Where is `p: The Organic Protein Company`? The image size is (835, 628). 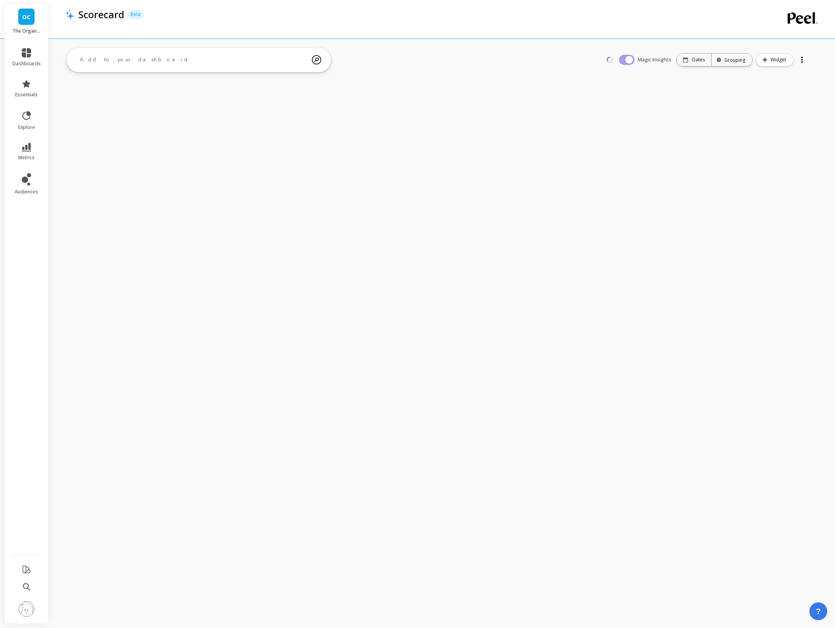
p: The Organic Protein Company is located at coordinates (26, 31).